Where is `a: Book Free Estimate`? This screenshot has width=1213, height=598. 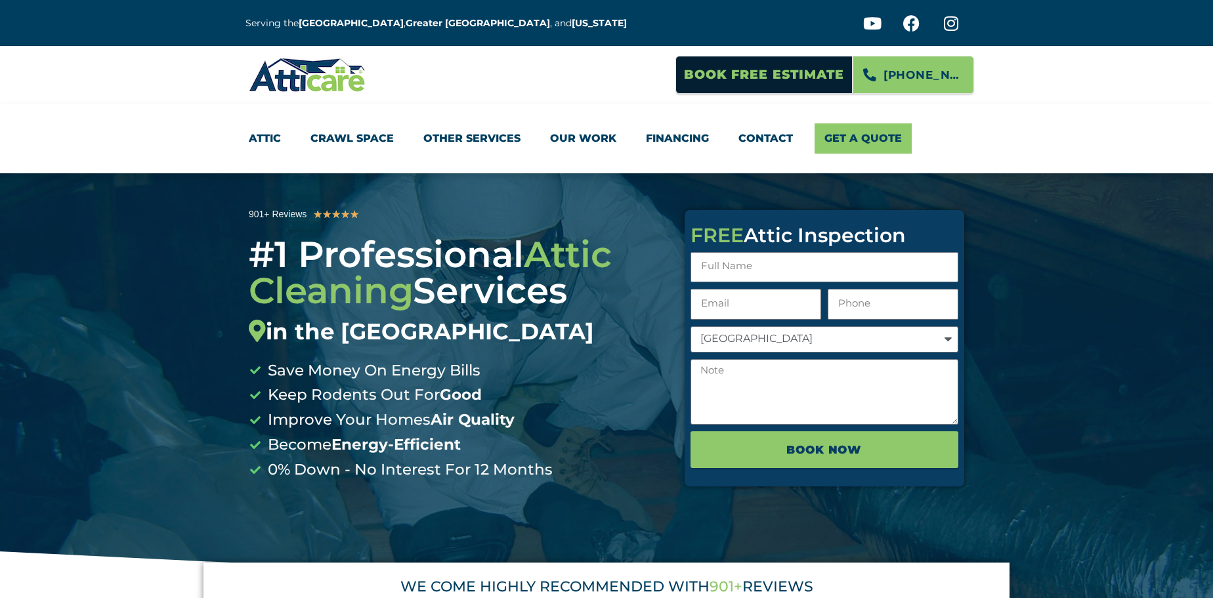 a: Book Free Estimate is located at coordinates (764, 75).